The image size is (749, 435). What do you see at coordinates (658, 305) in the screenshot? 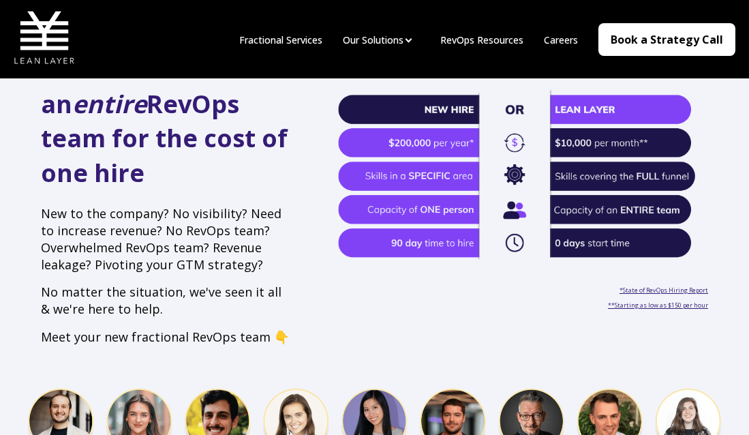
I see `span: **Starting as low as $150 per hour` at bounding box center [658, 305].